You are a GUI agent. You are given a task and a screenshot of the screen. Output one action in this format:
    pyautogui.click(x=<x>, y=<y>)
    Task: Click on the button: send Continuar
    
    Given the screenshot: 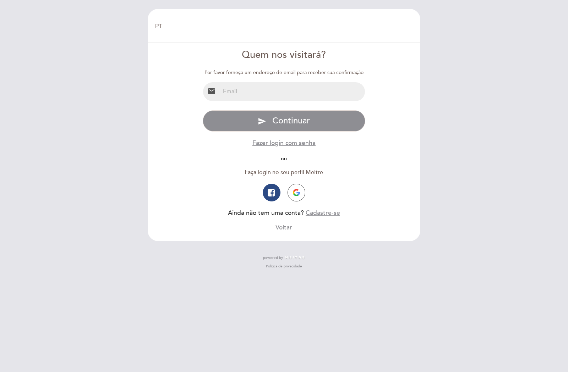 What is the action you would take?
    pyautogui.click(x=284, y=121)
    